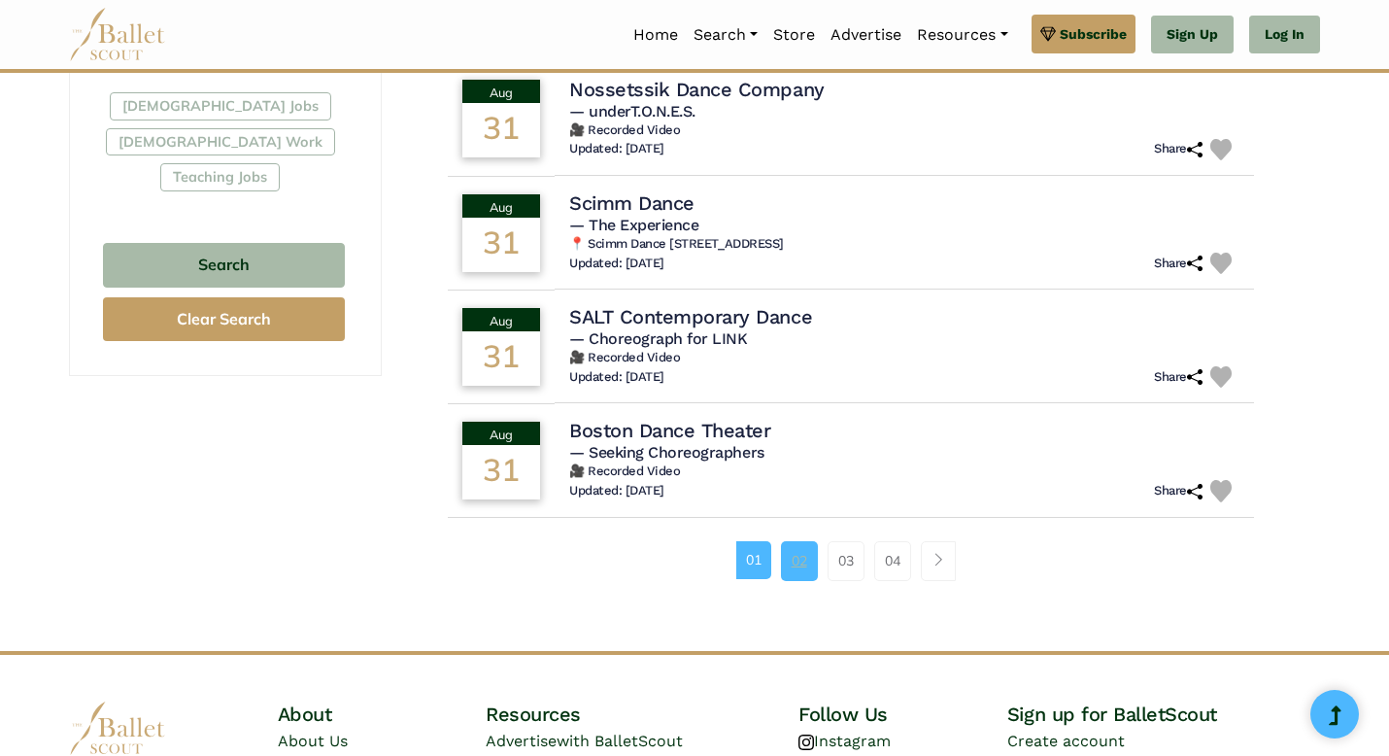  What do you see at coordinates (1065, 740) in the screenshot?
I see `a: Create account` at bounding box center [1065, 740].